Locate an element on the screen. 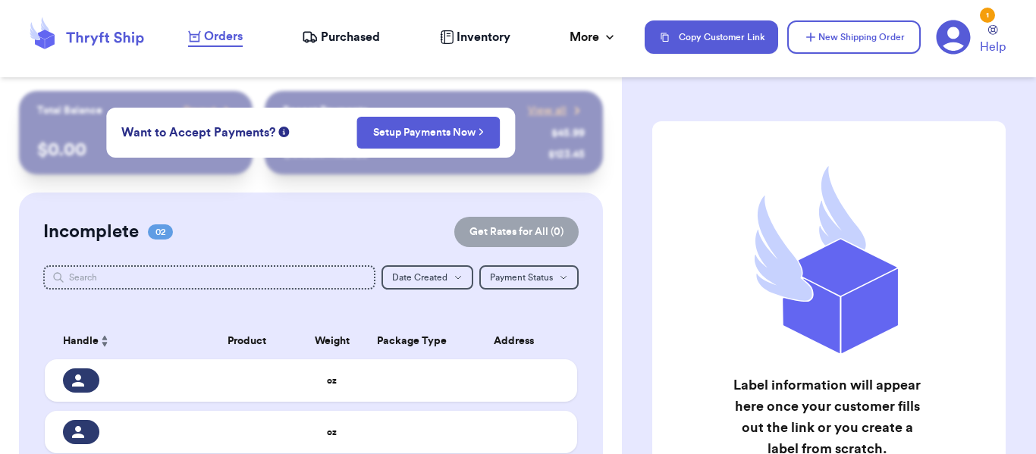 This screenshot has height=454, width=1036. span: Handle is located at coordinates (80, 341).